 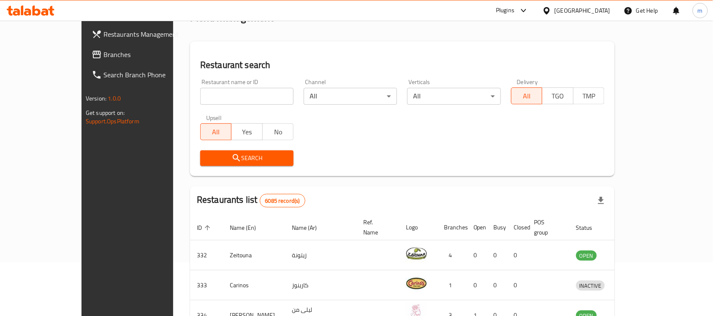 What do you see at coordinates (320, 285) in the screenshot?
I see `td: كارينوز` at bounding box center [320, 285].